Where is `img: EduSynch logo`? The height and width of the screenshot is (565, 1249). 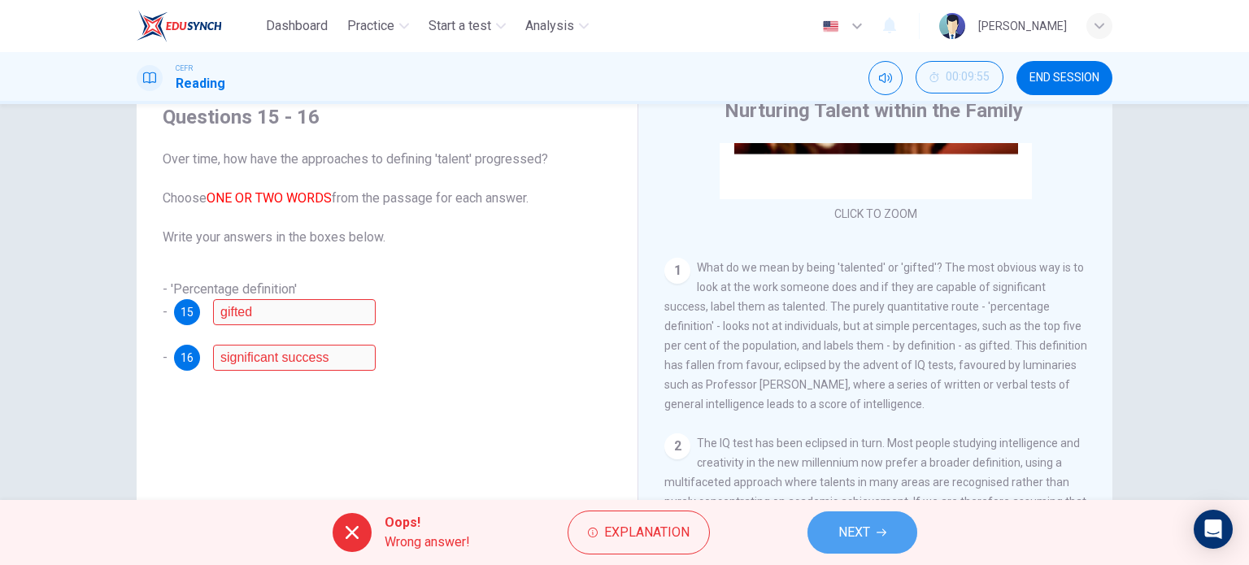 img: EduSynch logo is located at coordinates (179, 26).